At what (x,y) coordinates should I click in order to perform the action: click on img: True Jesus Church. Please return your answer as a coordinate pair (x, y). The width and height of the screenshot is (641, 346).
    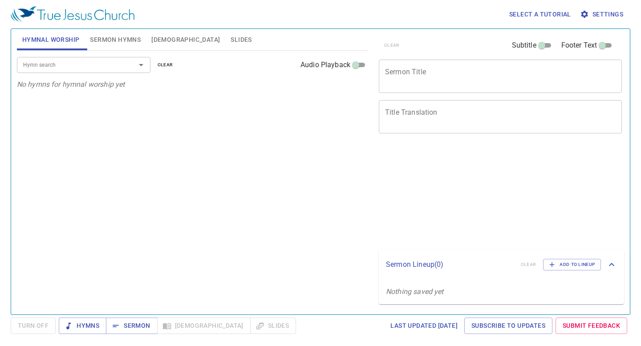
    Looking at the image, I should click on (73, 14).